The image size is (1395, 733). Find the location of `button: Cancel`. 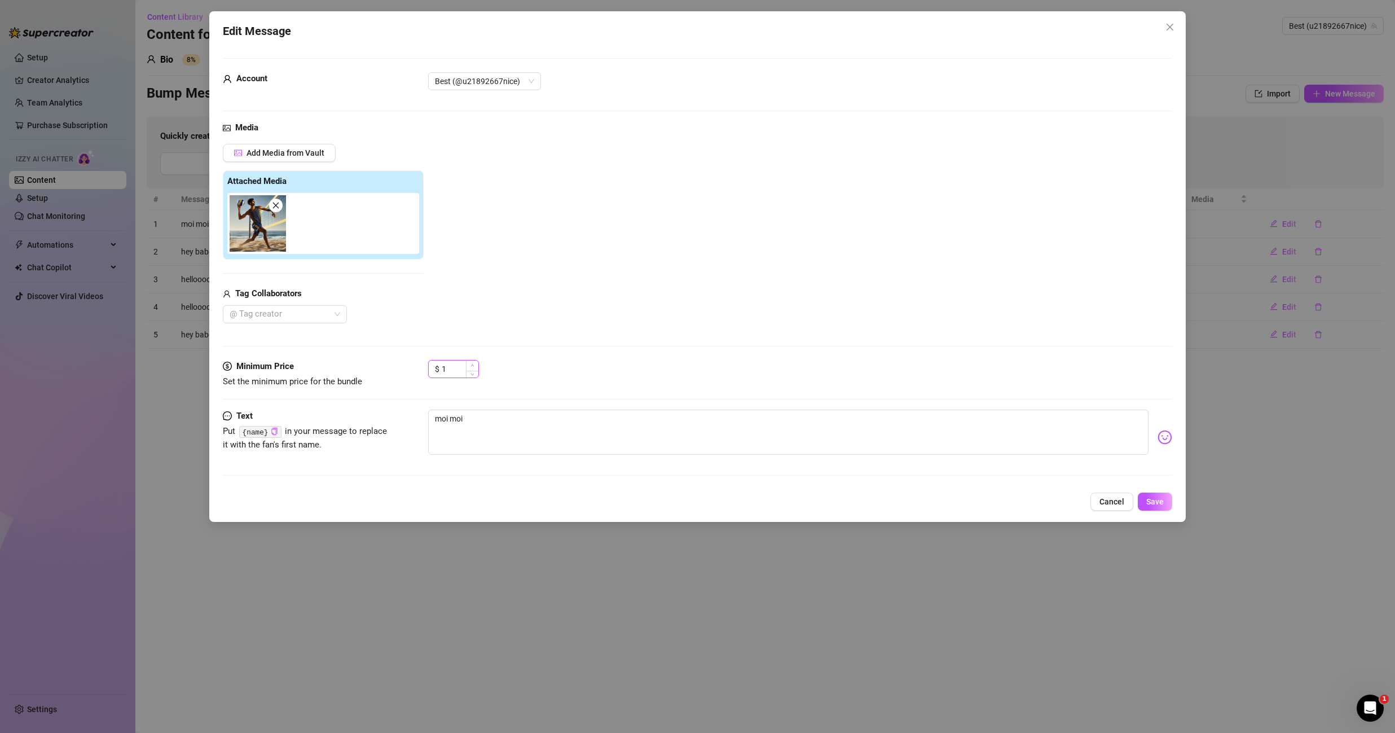

button: Cancel is located at coordinates (1112, 501).